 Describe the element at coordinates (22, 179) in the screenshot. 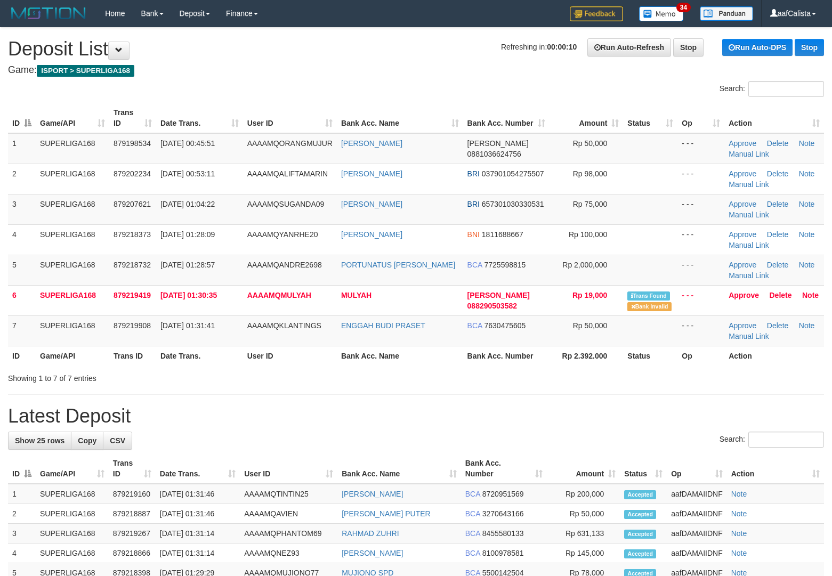

I see `td: 2` at that location.